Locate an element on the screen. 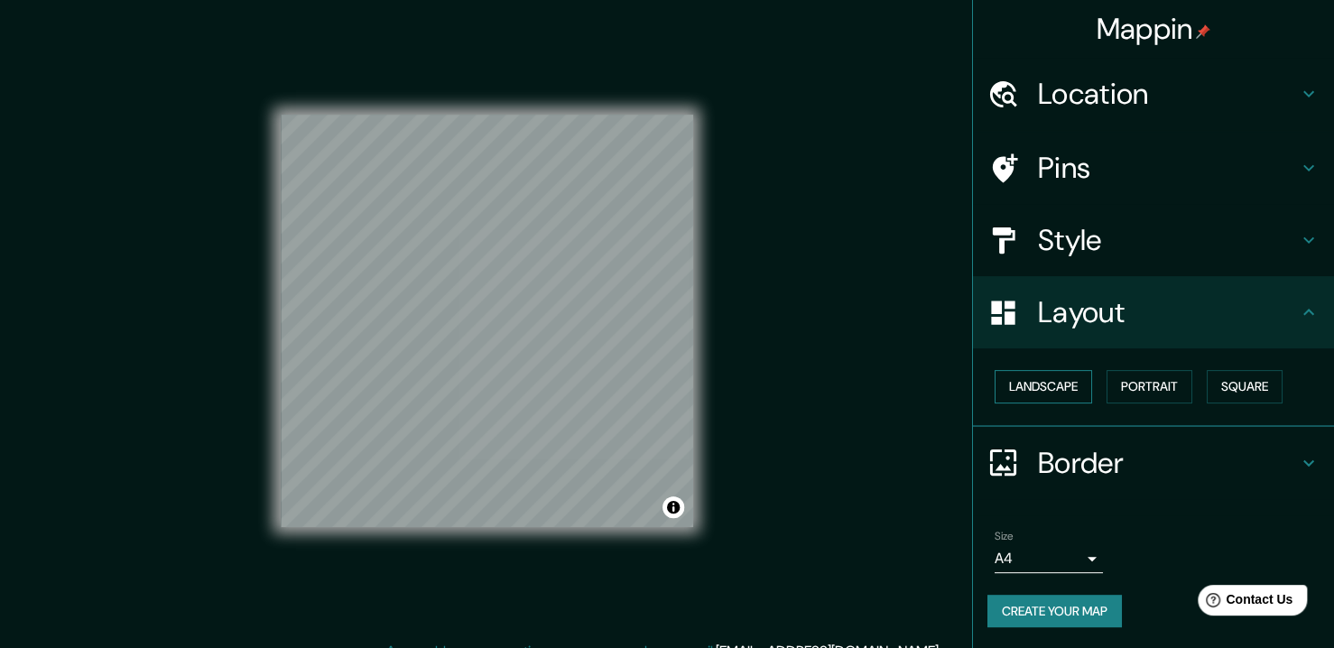  button: Portrait is located at coordinates (1149, 386).